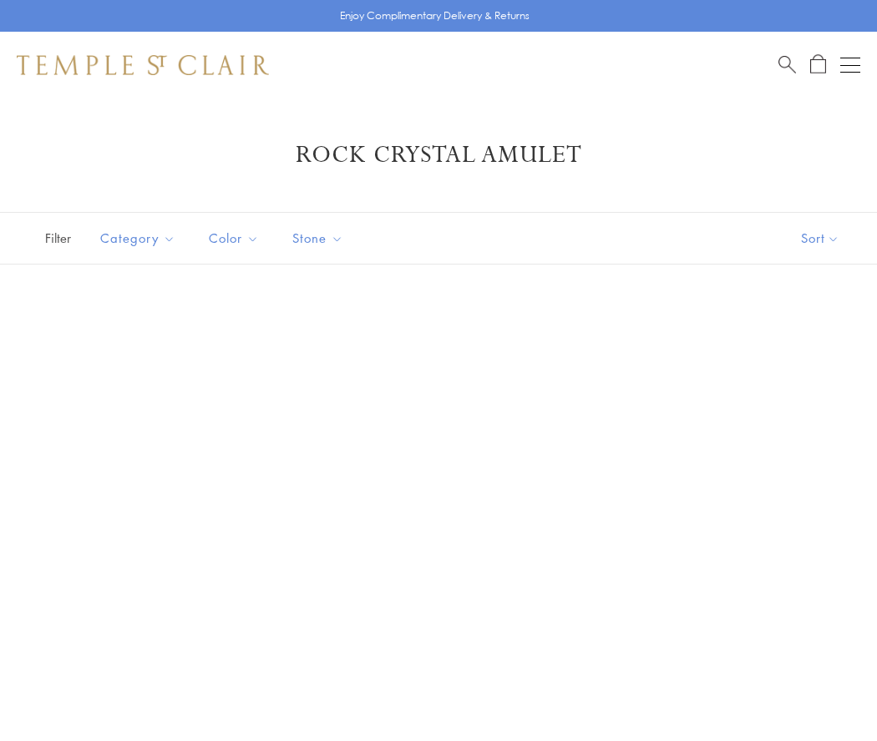  I want to click on button: Category, so click(138, 238).